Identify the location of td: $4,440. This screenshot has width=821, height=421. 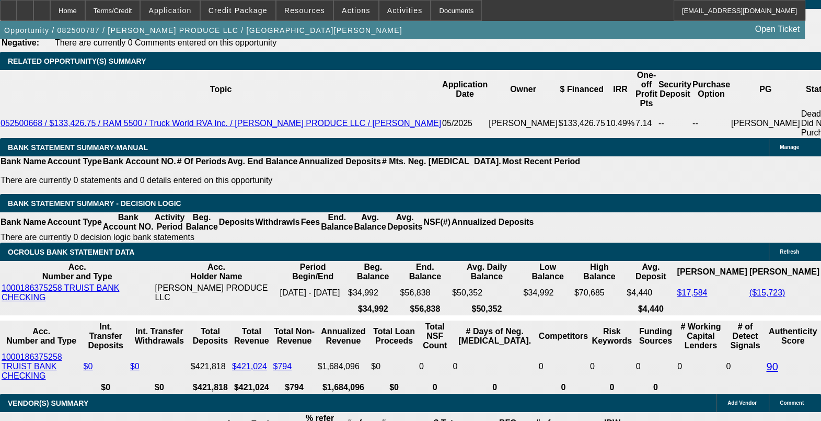
(651, 293).